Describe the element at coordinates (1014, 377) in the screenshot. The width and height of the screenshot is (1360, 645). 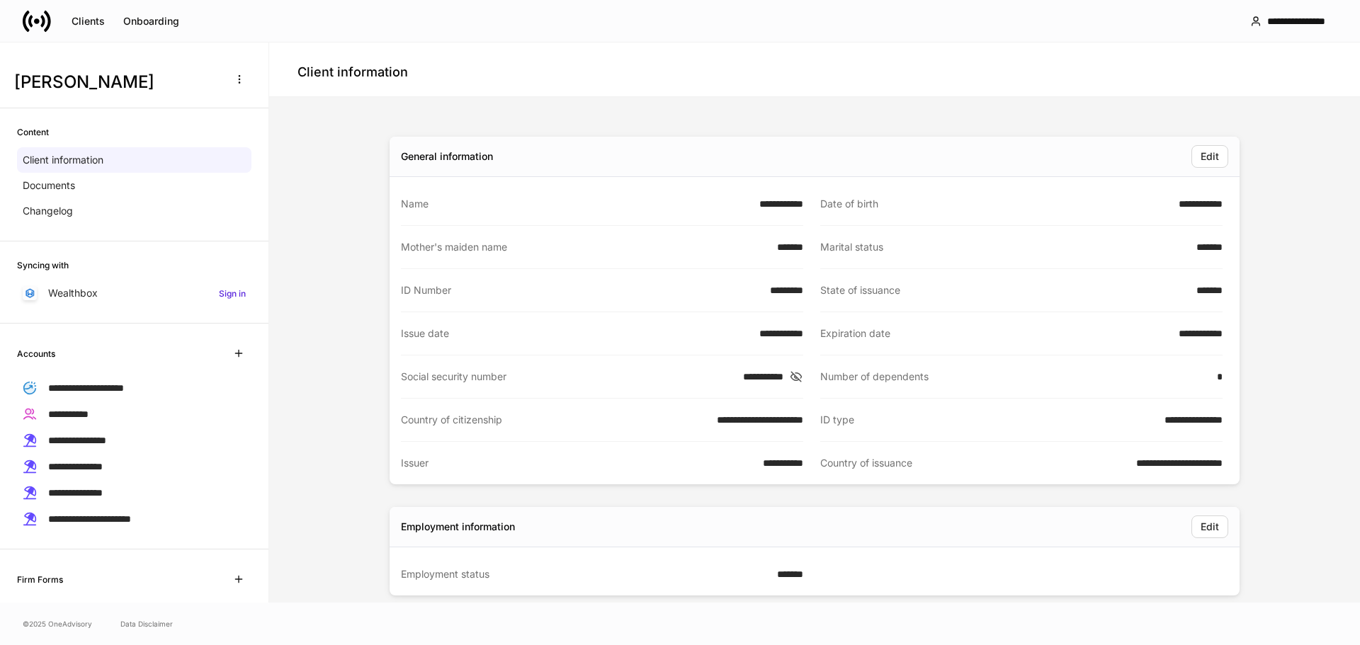
I see `div: Number of dependents` at that location.